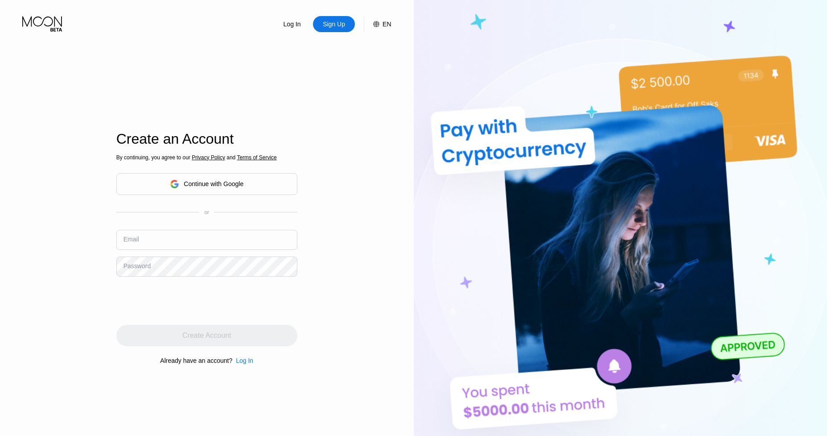 The height and width of the screenshot is (436, 827). What do you see at coordinates (231, 157) in the screenshot?
I see `span: and` at bounding box center [231, 157].